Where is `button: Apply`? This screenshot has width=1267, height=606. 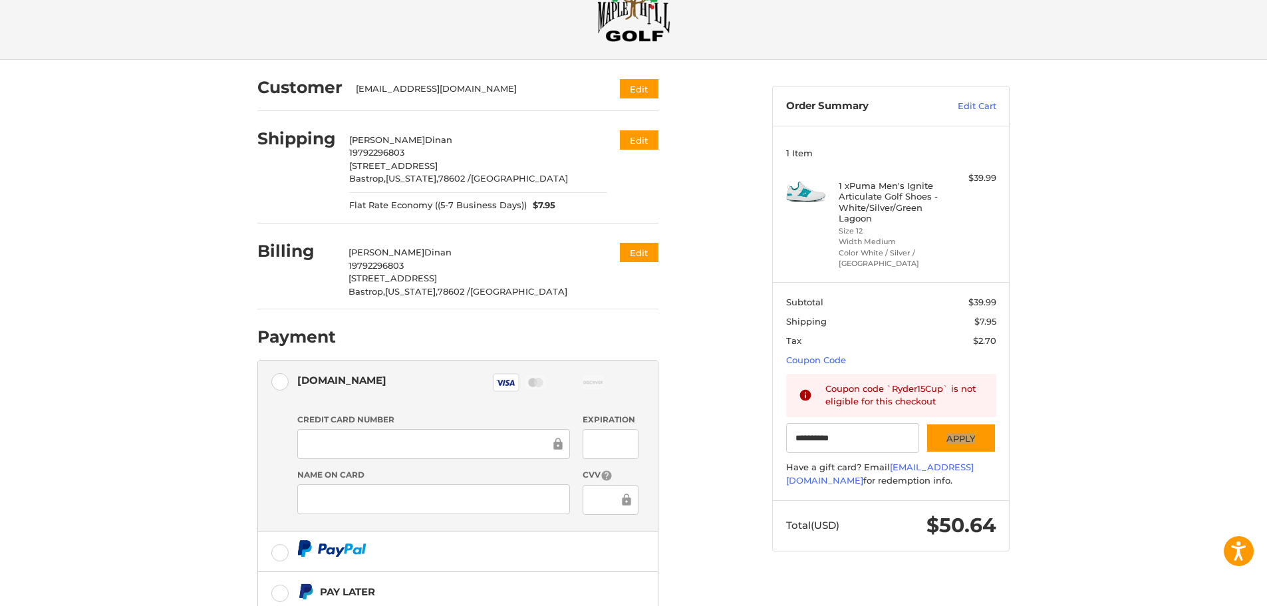
button: Apply is located at coordinates (961, 438).